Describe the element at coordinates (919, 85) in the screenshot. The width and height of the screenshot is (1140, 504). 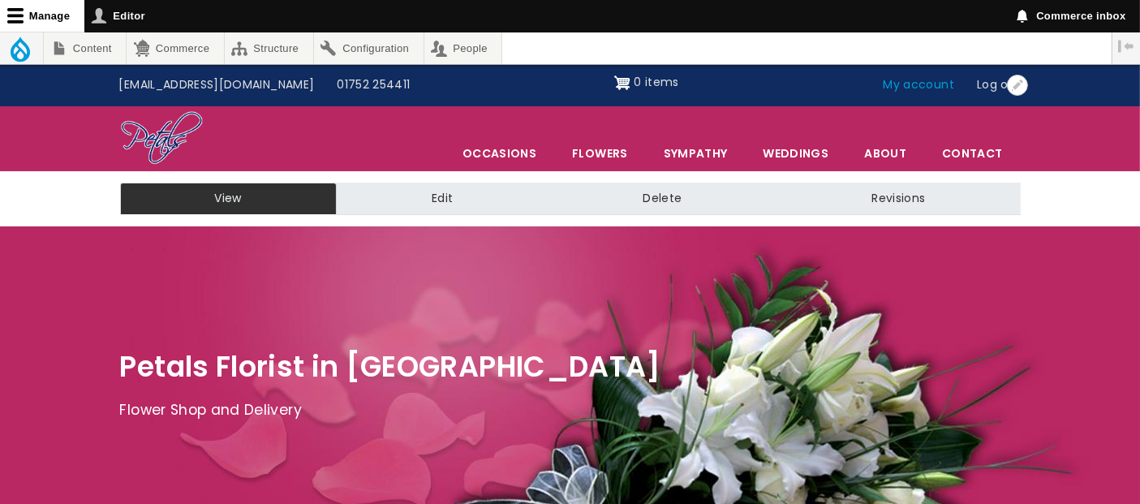
I see `a: My account` at that location.